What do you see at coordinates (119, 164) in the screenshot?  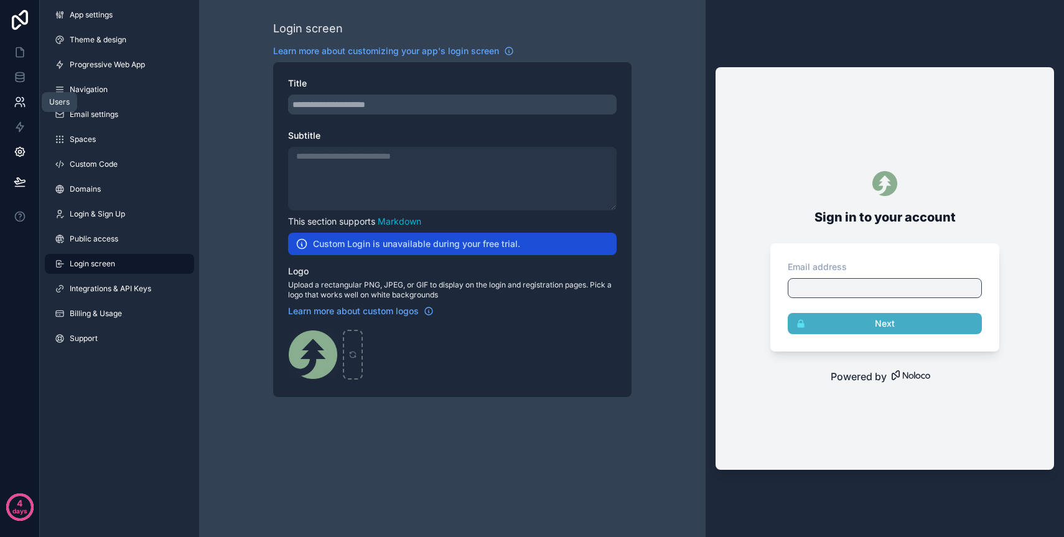 I see `a: Custom Code` at bounding box center [119, 164].